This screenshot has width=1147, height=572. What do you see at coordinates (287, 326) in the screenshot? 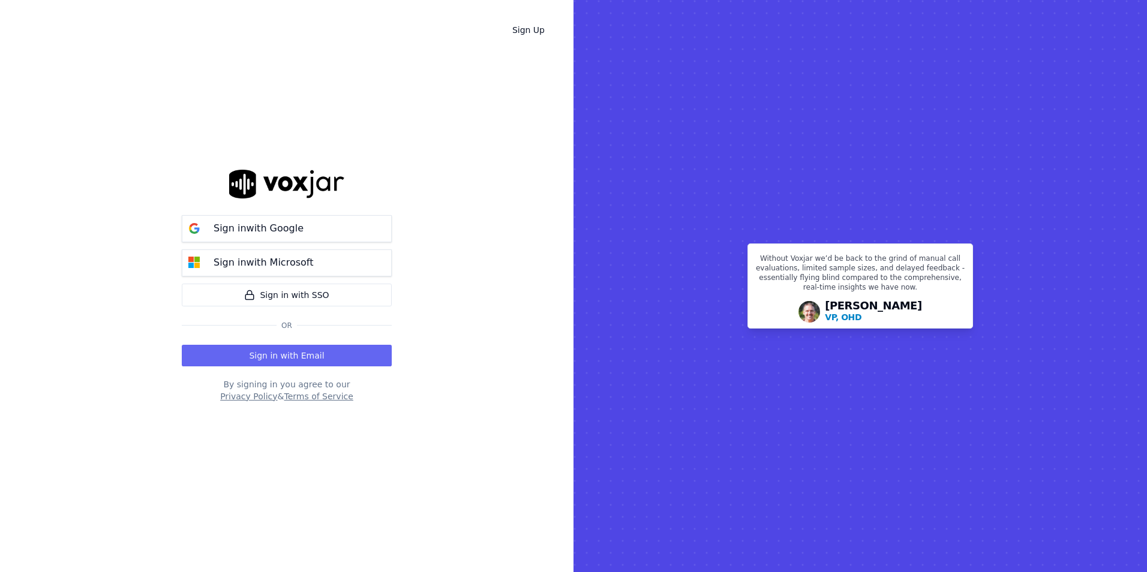
I see `span: Or` at bounding box center [287, 326].